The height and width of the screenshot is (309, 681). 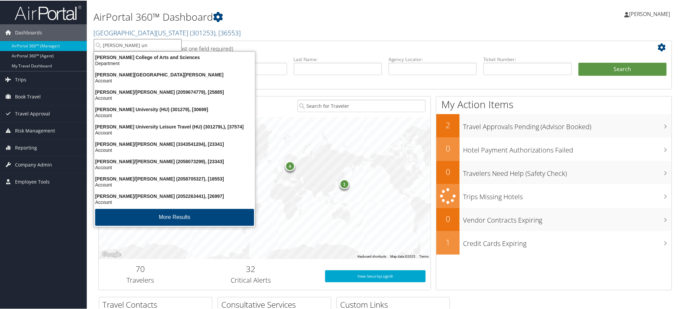 I want to click on span: Travel Approval, so click(x=32, y=113).